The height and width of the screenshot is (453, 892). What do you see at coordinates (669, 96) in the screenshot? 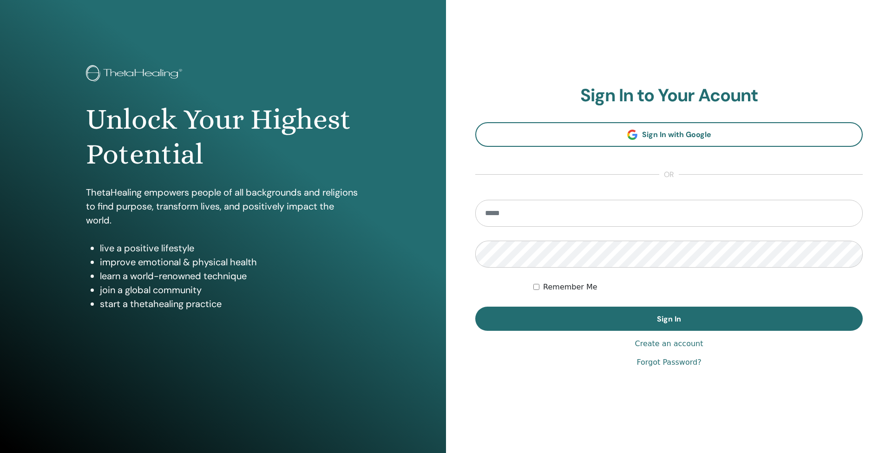
I see `h2: Sign In to Your Acount` at bounding box center [669, 96].